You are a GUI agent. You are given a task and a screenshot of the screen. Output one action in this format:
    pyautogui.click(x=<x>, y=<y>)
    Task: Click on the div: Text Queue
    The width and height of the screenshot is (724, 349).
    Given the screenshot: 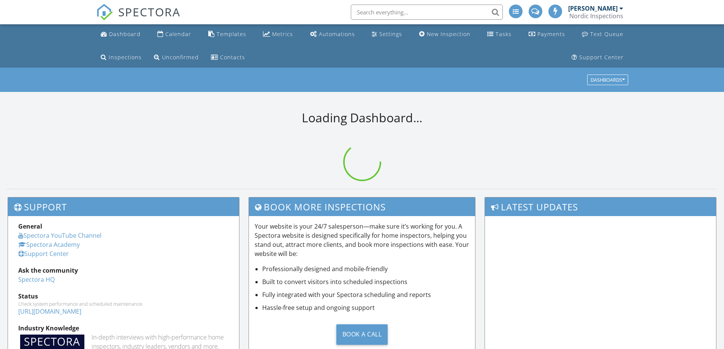 What is the action you would take?
    pyautogui.click(x=606, y=34)
    